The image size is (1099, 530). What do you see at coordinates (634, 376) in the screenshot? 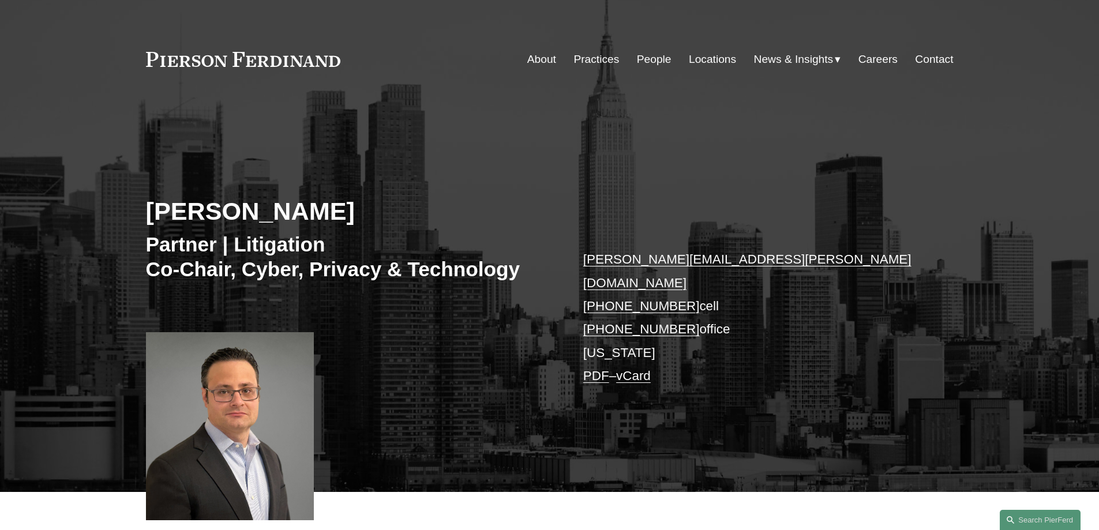
I see `a: vCard` at bounding box center [634, 376].